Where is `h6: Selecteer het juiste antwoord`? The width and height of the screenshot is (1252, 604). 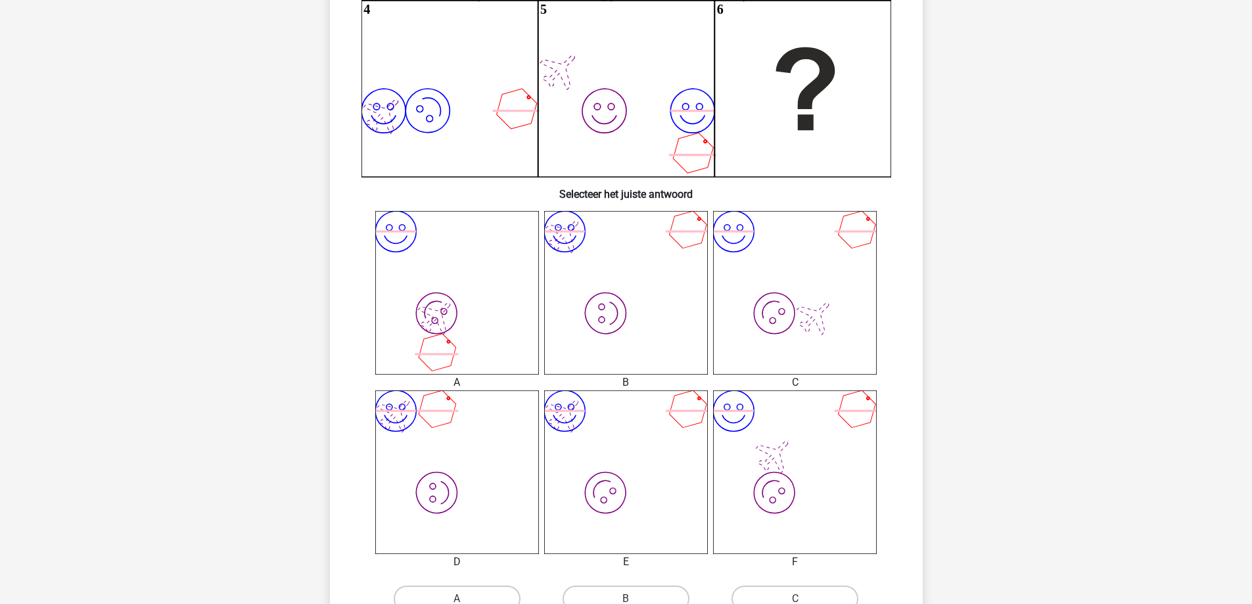 h6: Selecteer het juiste antwoord is located at coordinates (626, 189).